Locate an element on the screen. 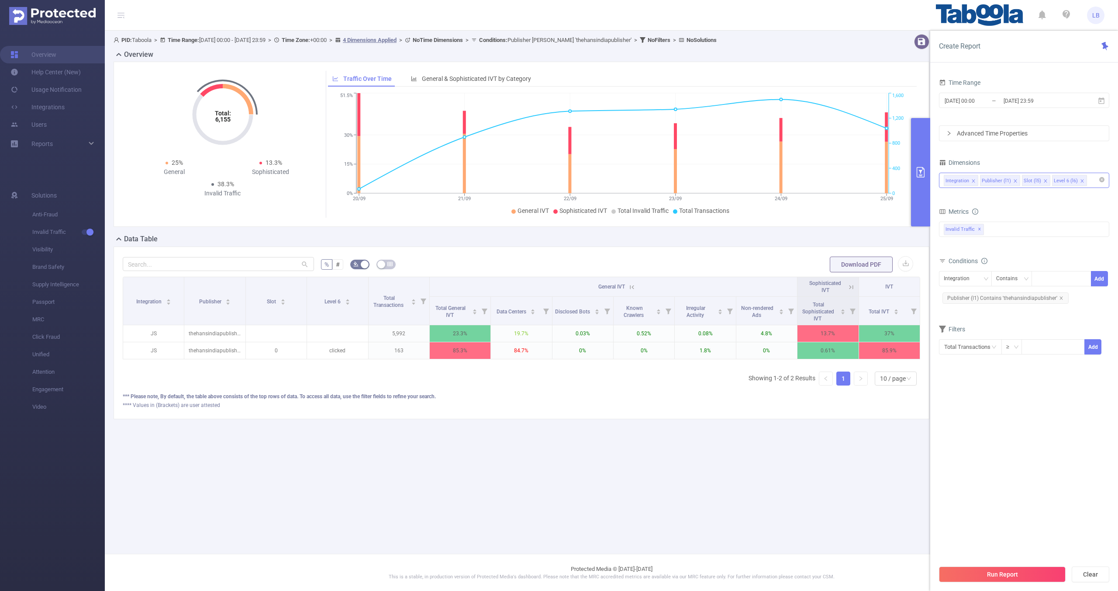 The image size is (1118, 591). span: Total Sophisticated IVT is located at coordinates (818, 311).